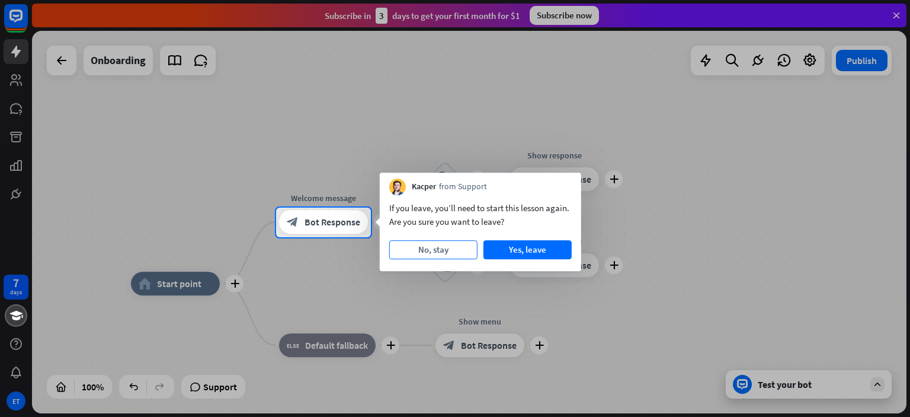 This screenshot has height=417, width=910. What do you see at coordinates (527, 250) in the screenshot?
I see `button: Yes, leave` at bounding box center [527, 250].